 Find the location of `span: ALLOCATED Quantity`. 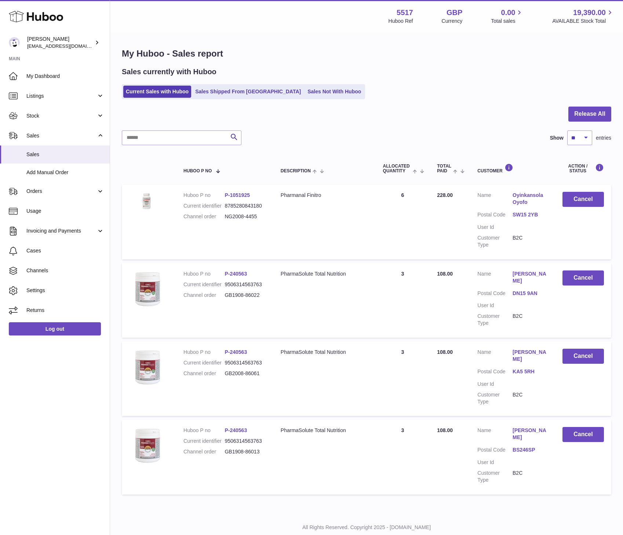

span: ALLOCATED Quantity is located at coordinates (397, 169).